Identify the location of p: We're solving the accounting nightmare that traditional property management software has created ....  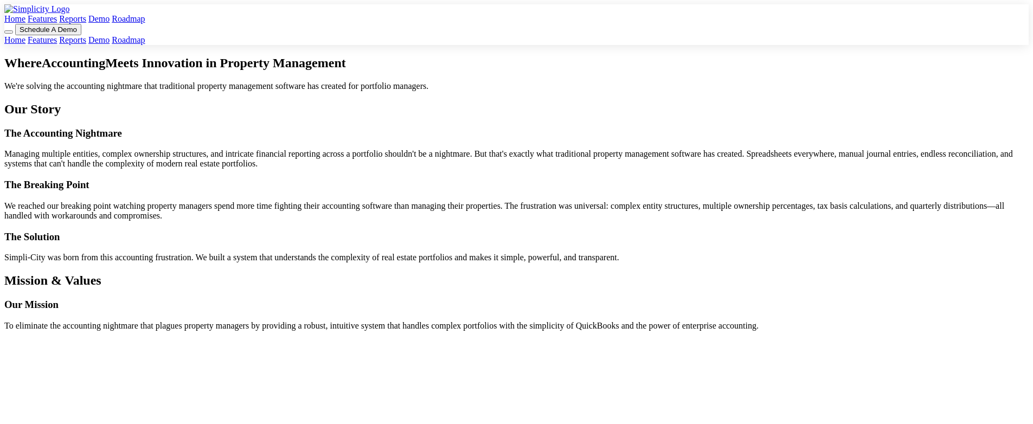
(516, 86).